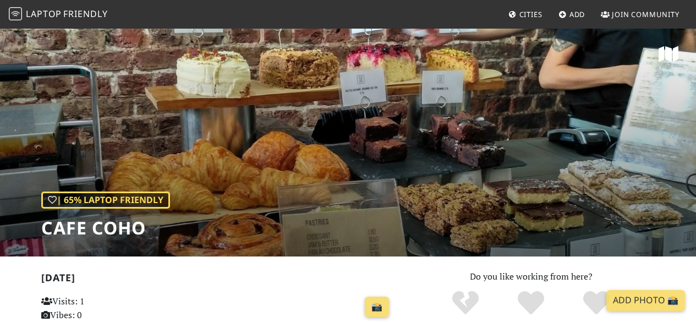 The width and height of the screenshot is (696, 322). I want to click on span: Cities, so click(531, 14).